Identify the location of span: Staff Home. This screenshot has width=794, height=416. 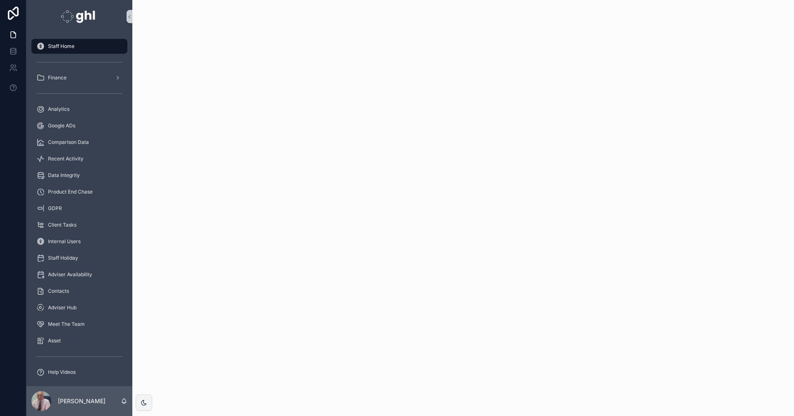
(61, 46).